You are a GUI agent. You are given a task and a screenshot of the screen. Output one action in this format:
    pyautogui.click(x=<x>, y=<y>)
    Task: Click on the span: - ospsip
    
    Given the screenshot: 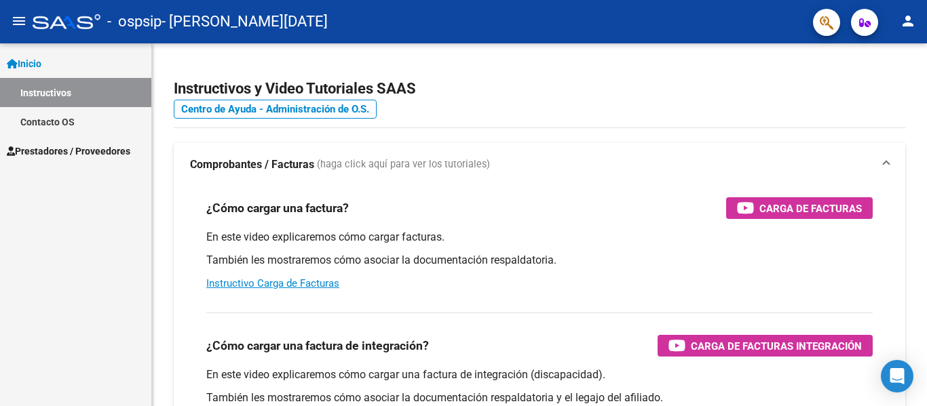 What is the action you would take?
    pyautogui.click(x=134, y=22)
    